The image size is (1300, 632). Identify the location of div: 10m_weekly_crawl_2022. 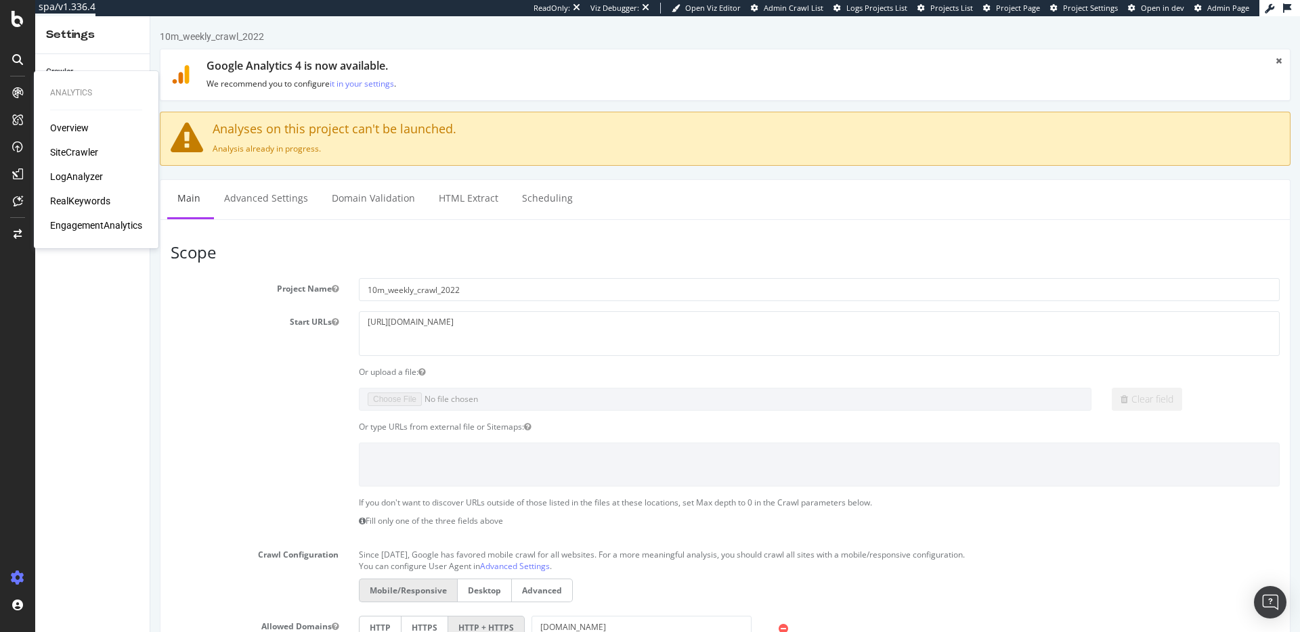
(62, 20).